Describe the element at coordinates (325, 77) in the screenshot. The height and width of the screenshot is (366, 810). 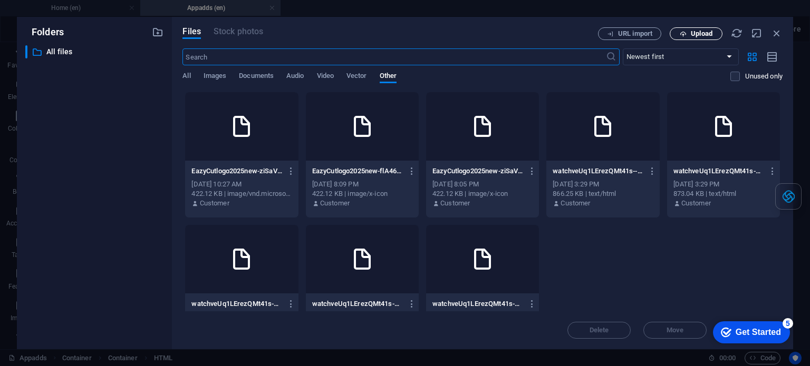
I see `span: Video` at that location.